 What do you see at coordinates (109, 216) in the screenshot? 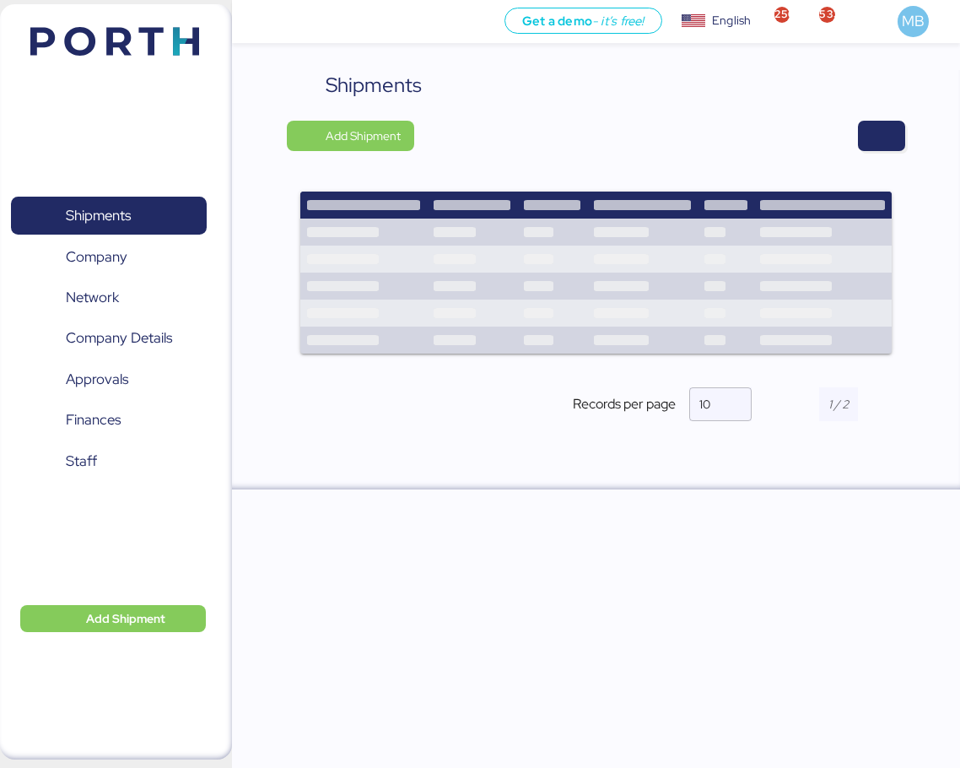
I see `a: Shipments` at bounding box center [109, 216].